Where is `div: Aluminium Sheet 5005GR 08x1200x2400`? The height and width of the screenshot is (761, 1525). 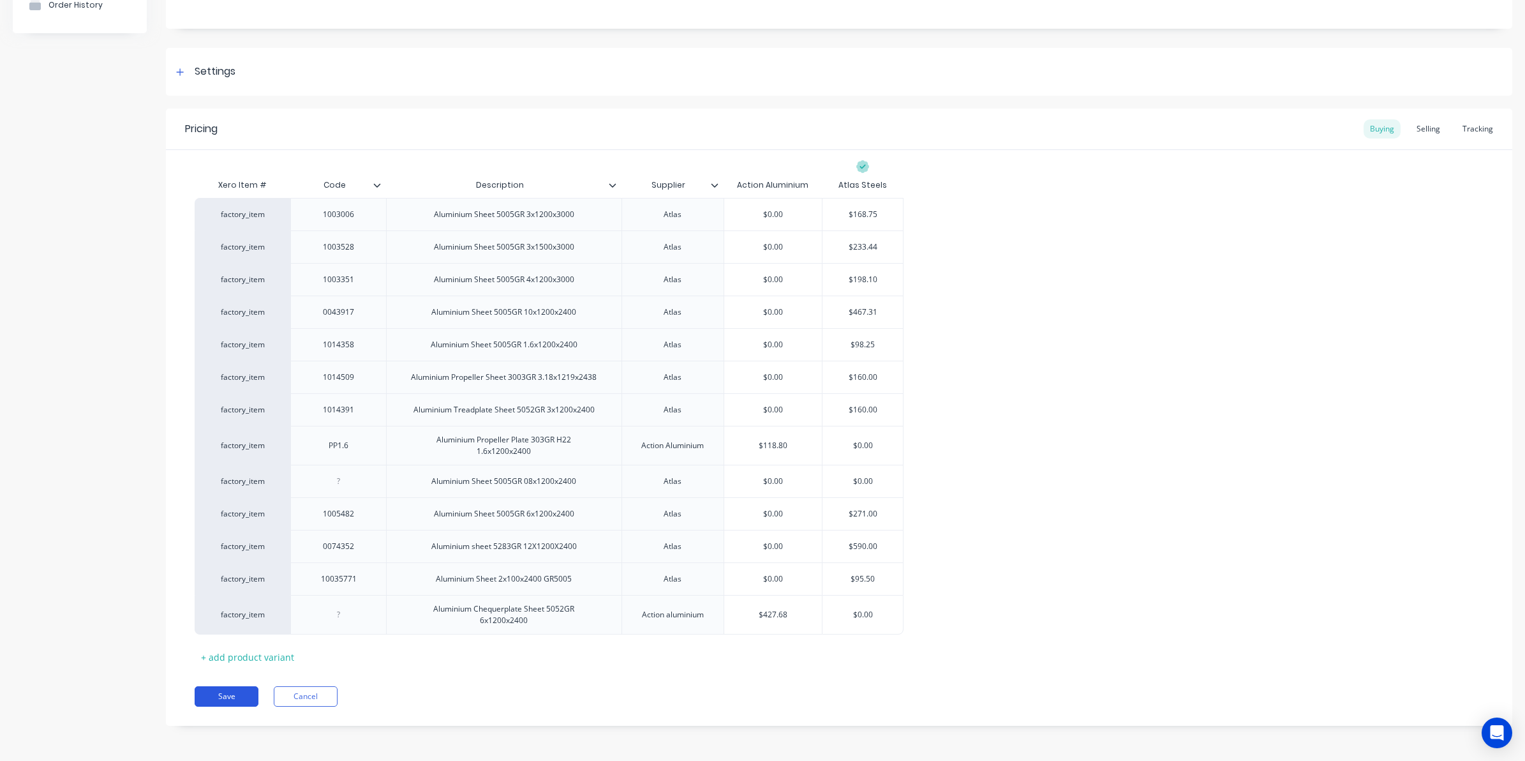
div: Aluminium Sheet 5005GR 08x1200x2400 is located at coordinates (504, 481).